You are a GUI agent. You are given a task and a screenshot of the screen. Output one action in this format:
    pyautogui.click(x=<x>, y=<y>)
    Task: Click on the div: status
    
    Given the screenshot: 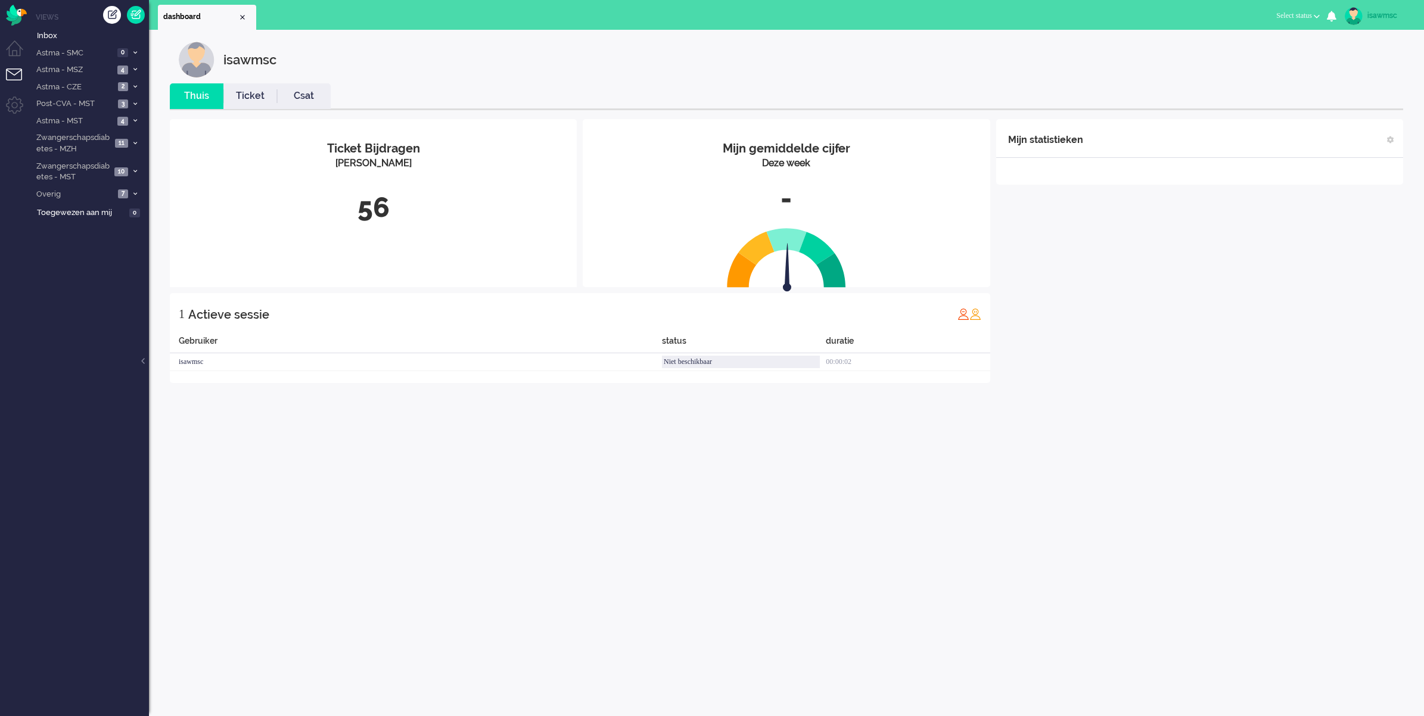 What is the action you would take?
    pyautogui.click(x=743, y=344)
    